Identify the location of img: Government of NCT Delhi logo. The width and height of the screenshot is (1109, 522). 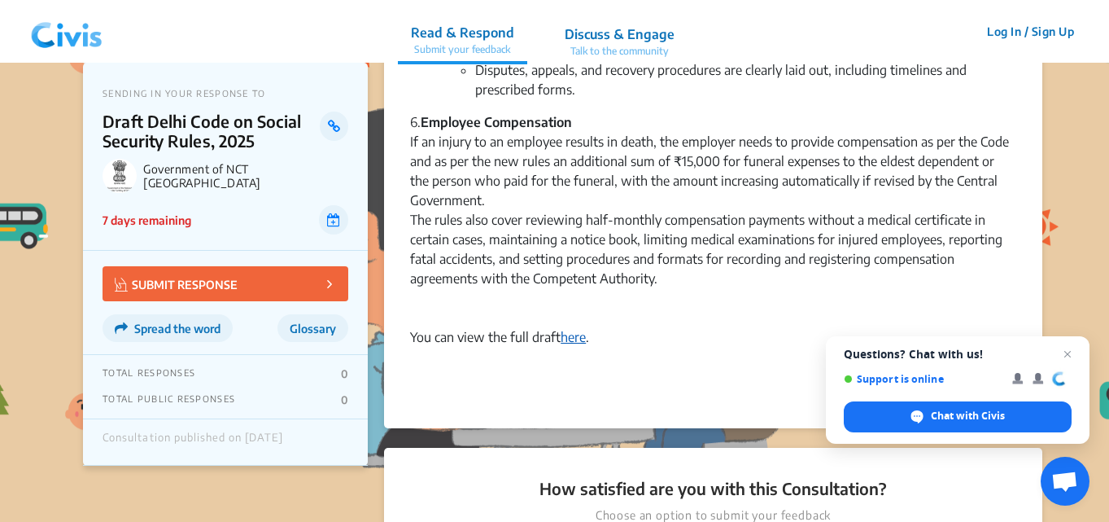
(120, 176).